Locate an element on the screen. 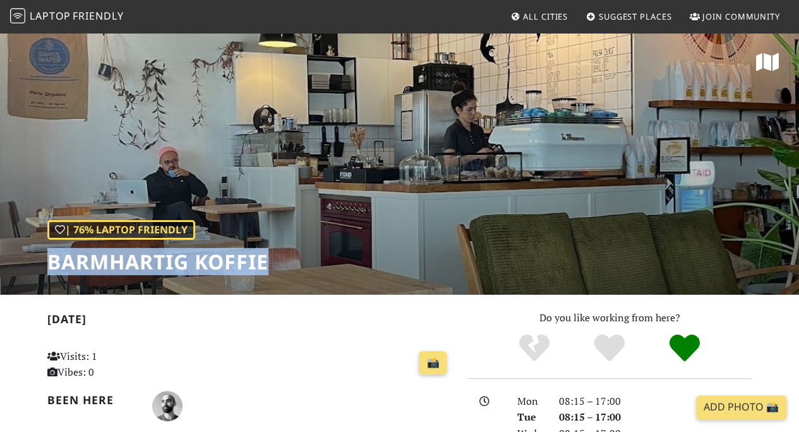 Image resolution: width=799 pixels, height=432 pixels. a: Suggest Places is located at coordinates (629, 16).